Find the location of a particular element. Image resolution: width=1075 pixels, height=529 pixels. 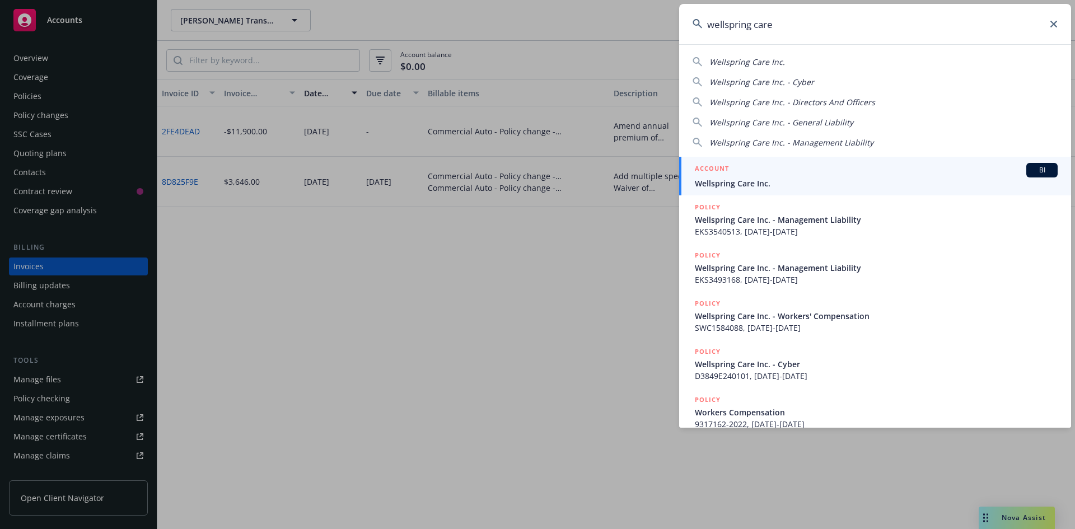

h5: ACCOUNT is located at coordinates (712, 170).